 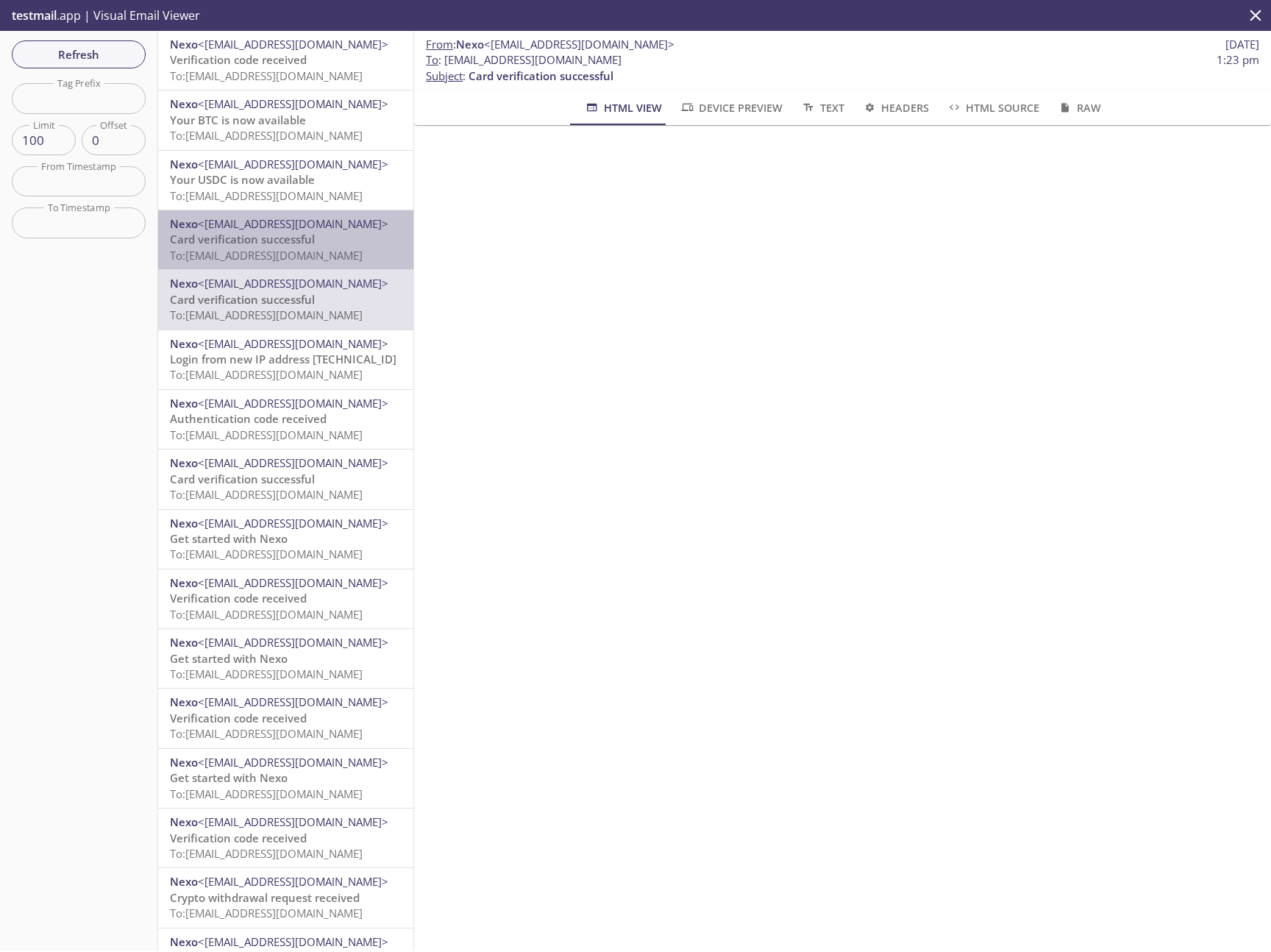 What do you see at coordinates (78, 55) in the screenshot?
I see `button: Refresh` at bounding box center [78, 55].